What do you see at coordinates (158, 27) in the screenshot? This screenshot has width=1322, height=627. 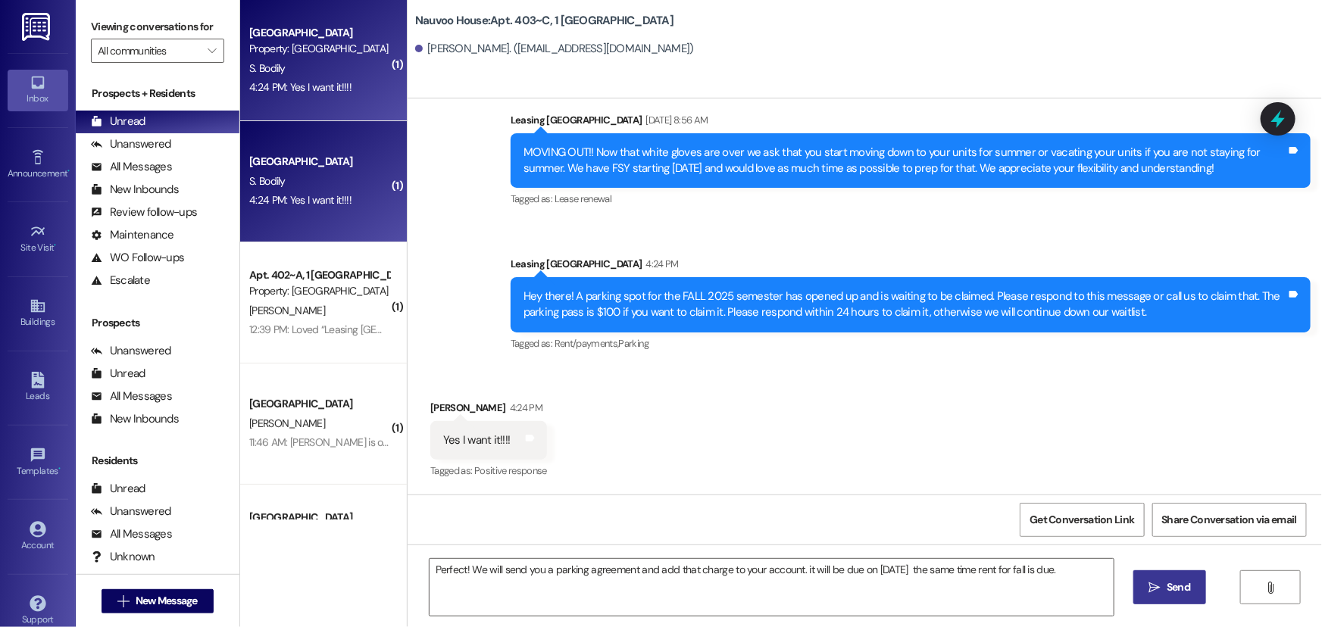 I see `label: Viewing conversations for` at bounding box center [158, 27].